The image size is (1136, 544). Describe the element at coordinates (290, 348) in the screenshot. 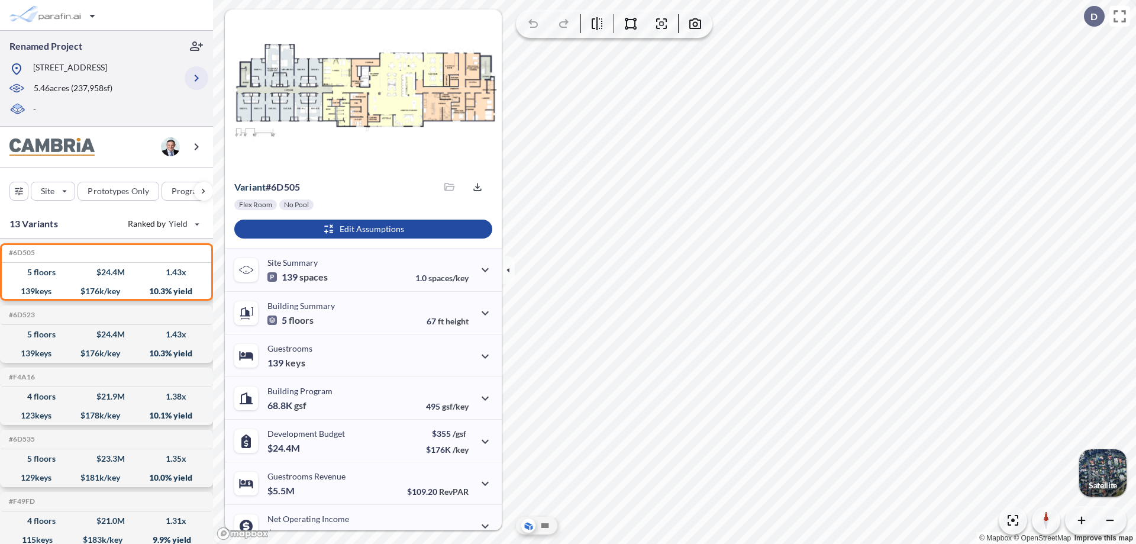

I see `p: Guestrooms` at that location.